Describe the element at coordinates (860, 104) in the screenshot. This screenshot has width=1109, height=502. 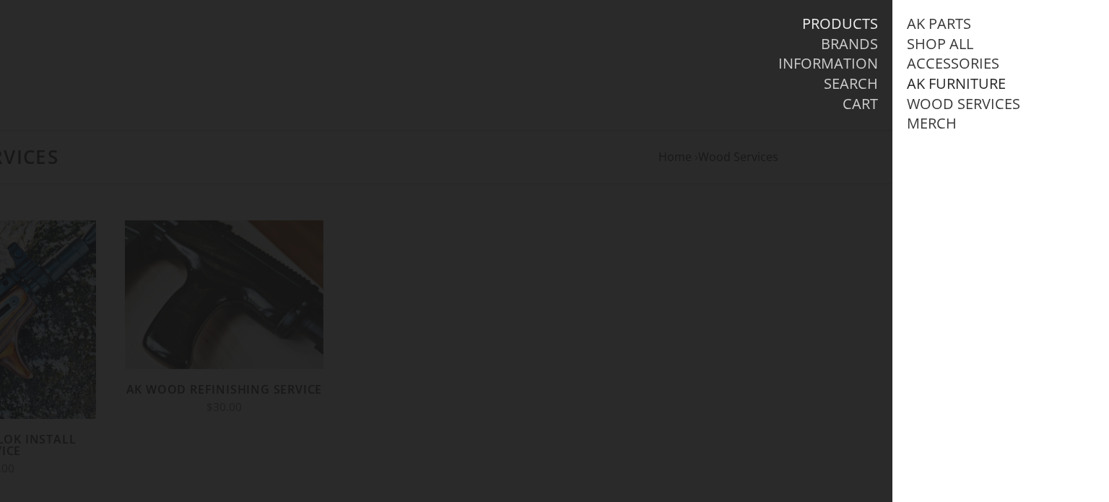
I see `a: Cart` at that location.